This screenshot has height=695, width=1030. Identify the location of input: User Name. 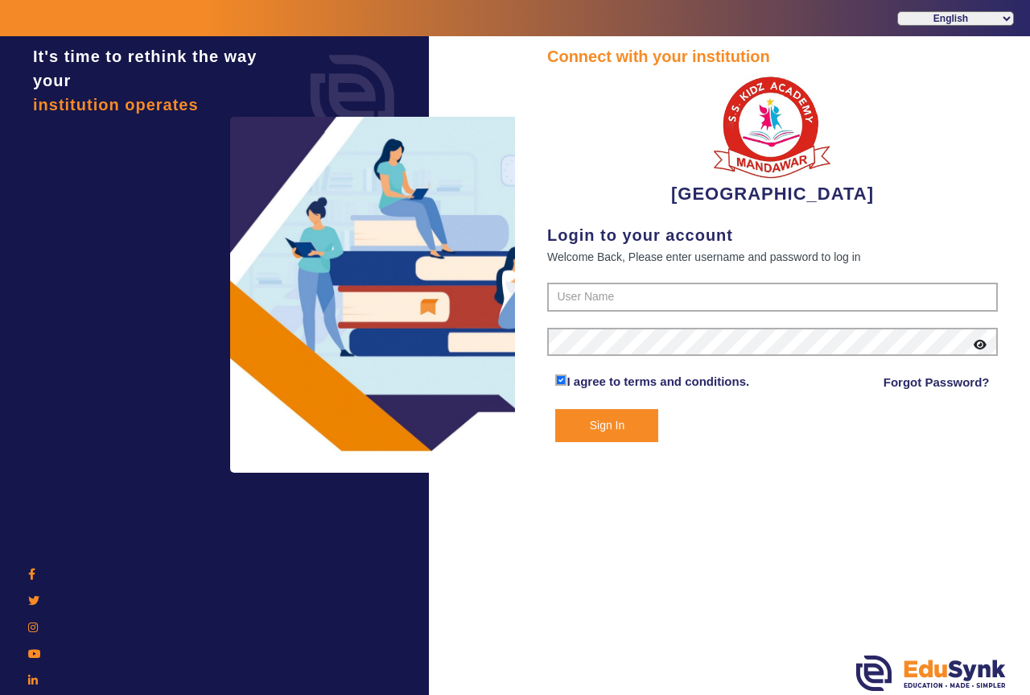
(773, 297).